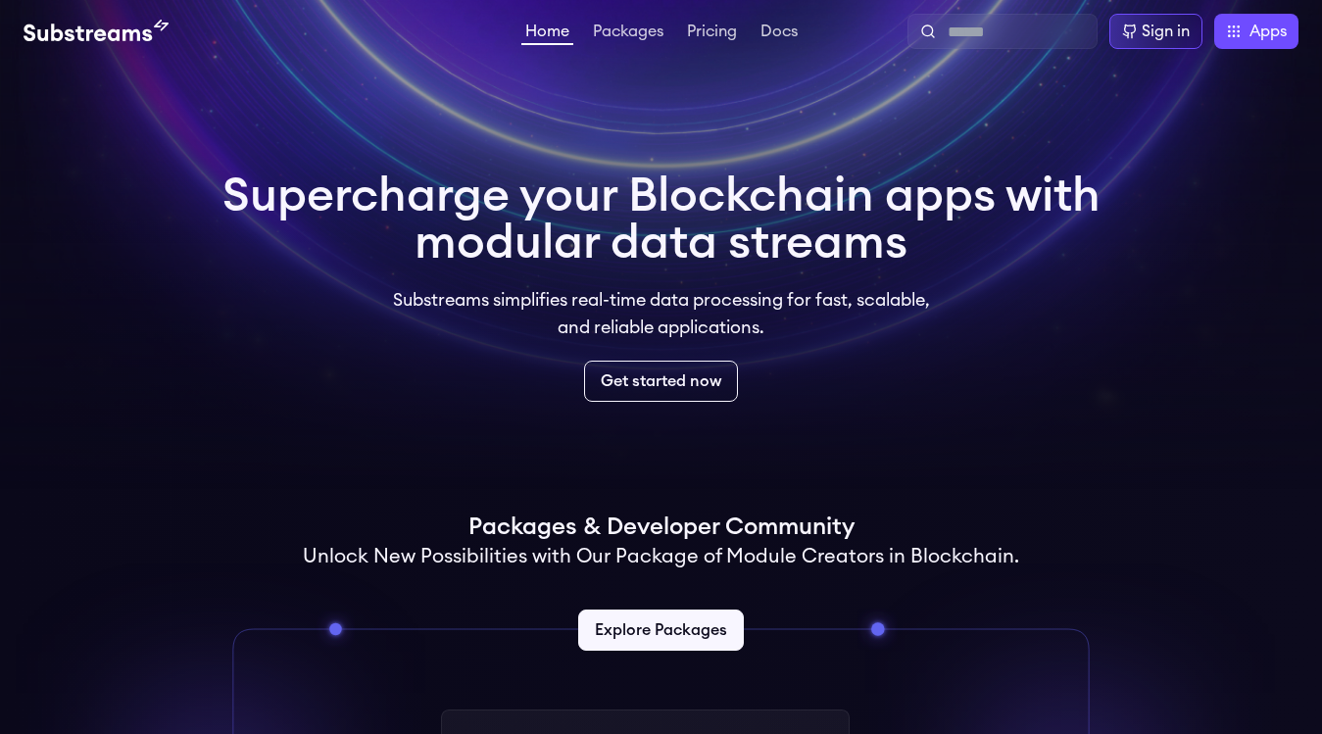 The height and width of the screenshot is (734, 1322). Describe the element at coordinates (628, 33) in the screenshot. I see `a: Packages` at that location.